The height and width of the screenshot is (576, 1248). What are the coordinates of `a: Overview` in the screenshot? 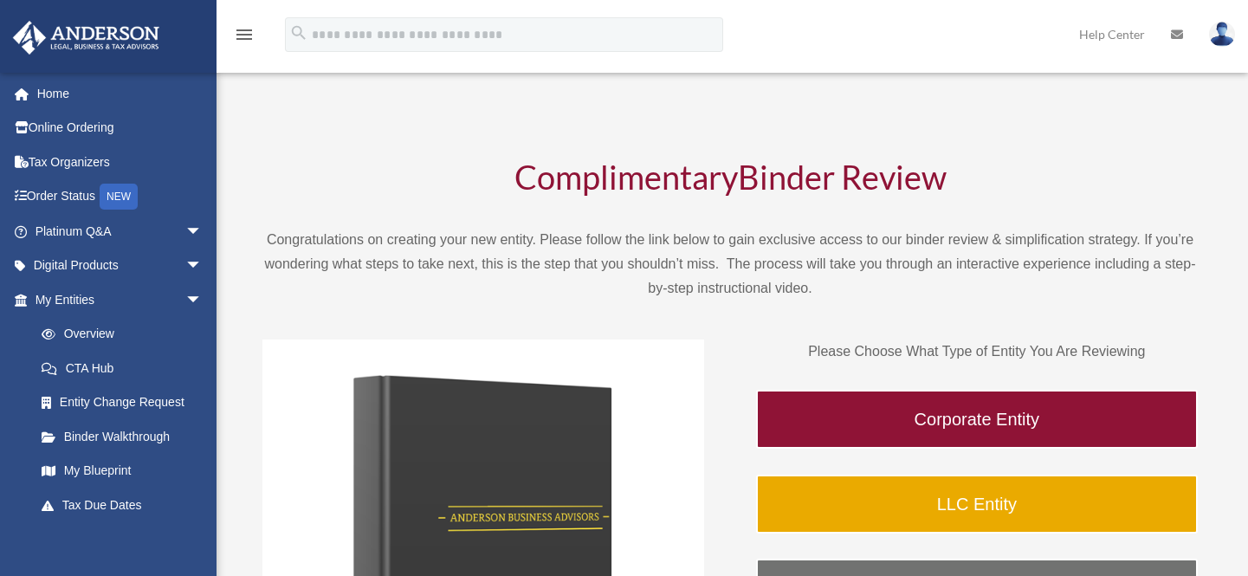 It's located at (126, 334).